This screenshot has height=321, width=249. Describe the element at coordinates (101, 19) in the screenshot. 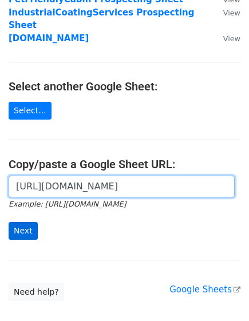

I see `strong: IndustrialCoatingServices Prospecting Sheet` at that location.